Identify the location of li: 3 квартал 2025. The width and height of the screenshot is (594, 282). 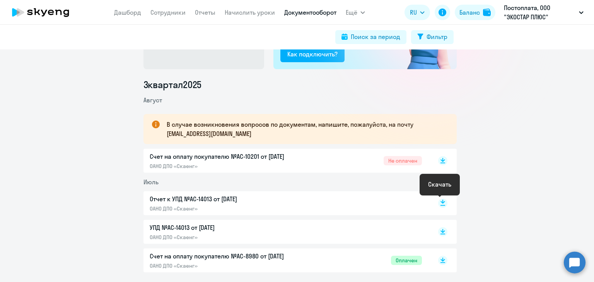
(300, 85).